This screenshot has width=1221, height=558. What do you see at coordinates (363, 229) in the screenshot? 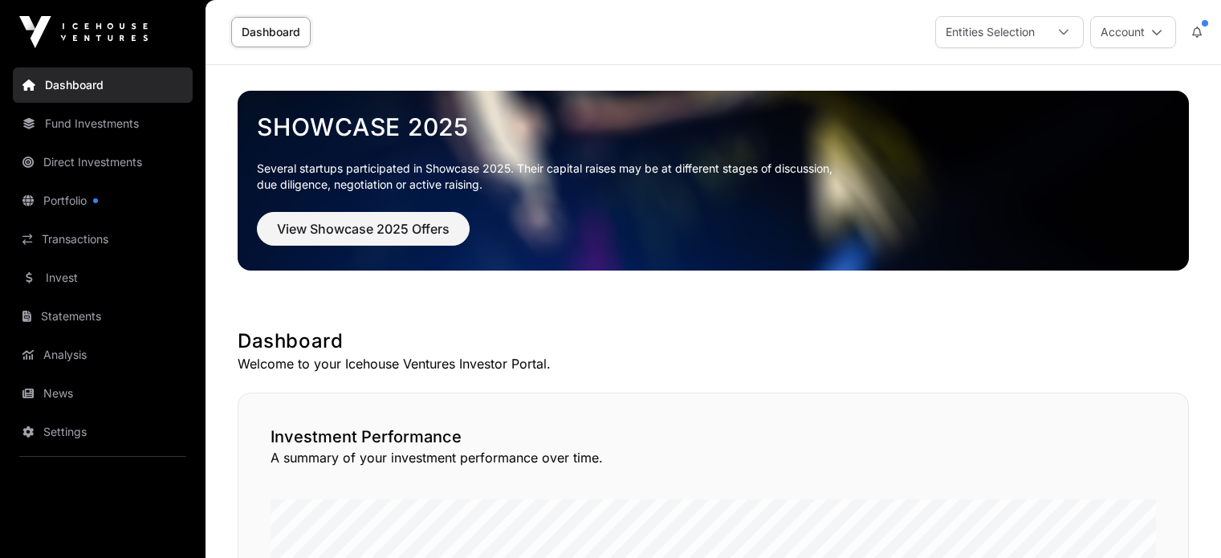
I see `span: View Showcase 2025 Offers` at bounding box center [363, 229].